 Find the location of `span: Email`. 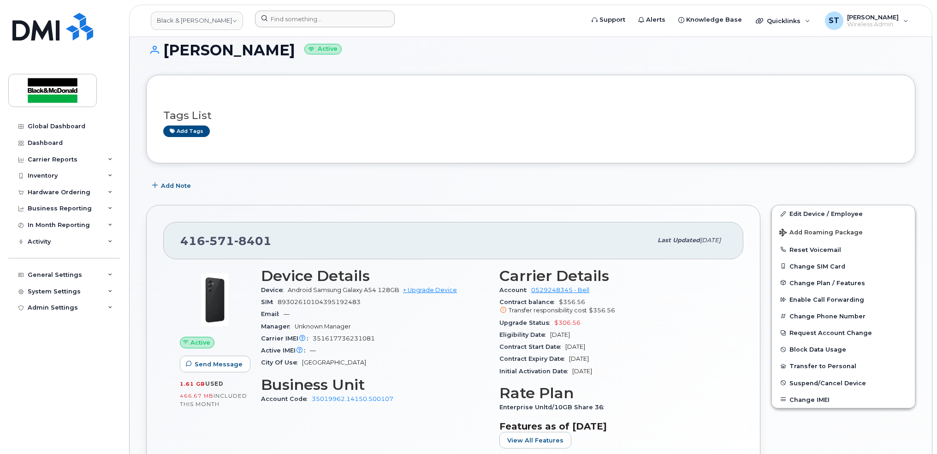

span: Email is located at coordinates (272, 314).